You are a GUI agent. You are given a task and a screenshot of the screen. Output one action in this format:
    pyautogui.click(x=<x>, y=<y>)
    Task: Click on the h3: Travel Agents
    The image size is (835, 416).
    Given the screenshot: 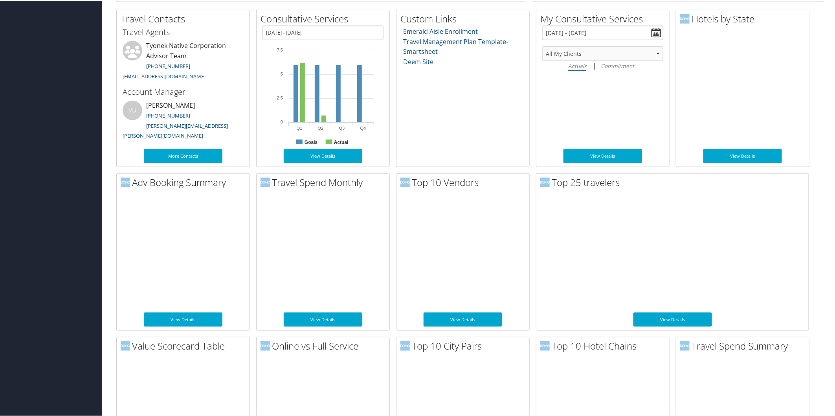 What is the action you would take?
    pyautogui.click(x=183, y=31)
    